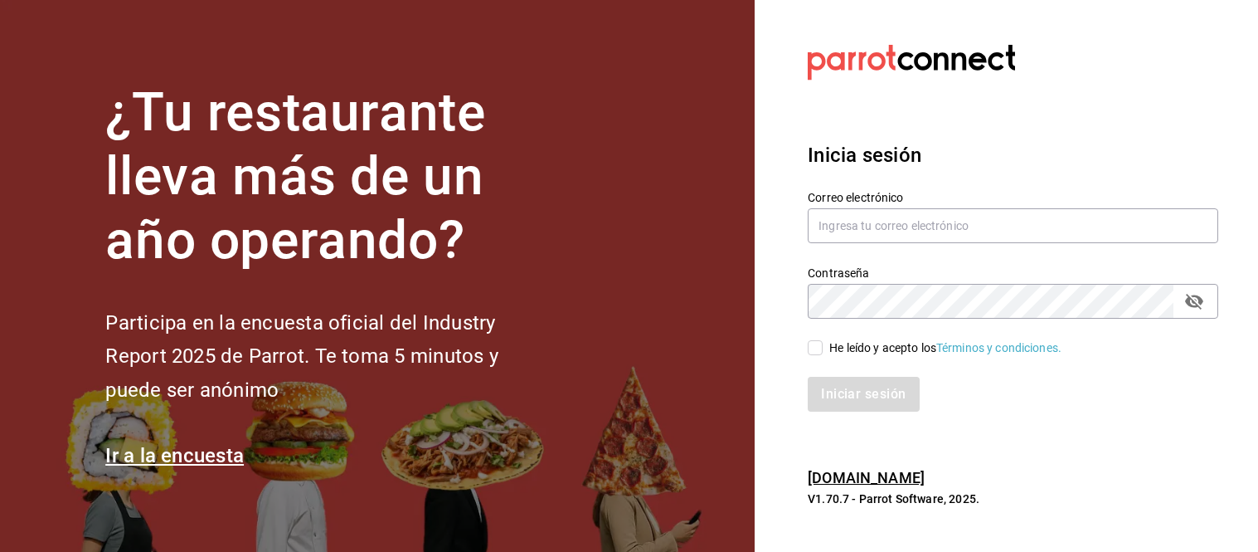 The image size is (1258, 552). I want to click on h1: ¿Tu restaurante lleva más de un año operando?, so click(329, 177).